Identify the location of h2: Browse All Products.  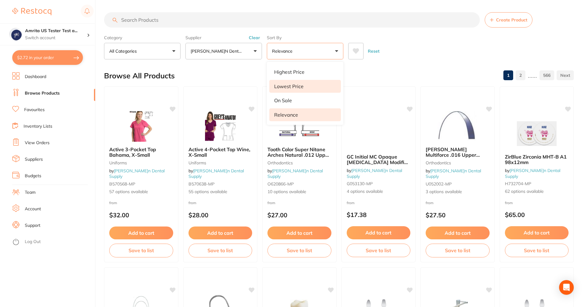
(139, 76).